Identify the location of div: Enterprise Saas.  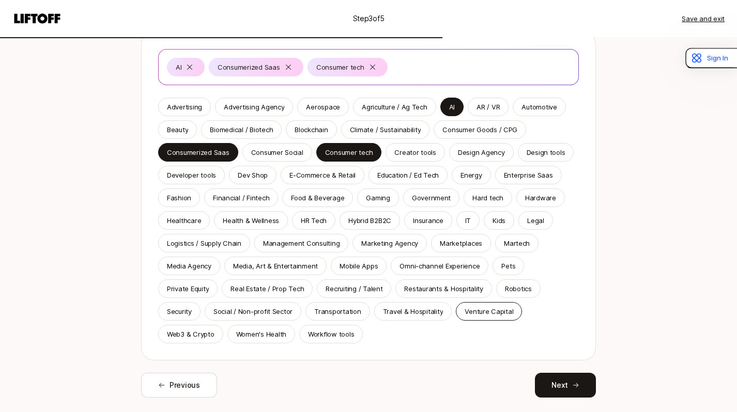
(528, 175).